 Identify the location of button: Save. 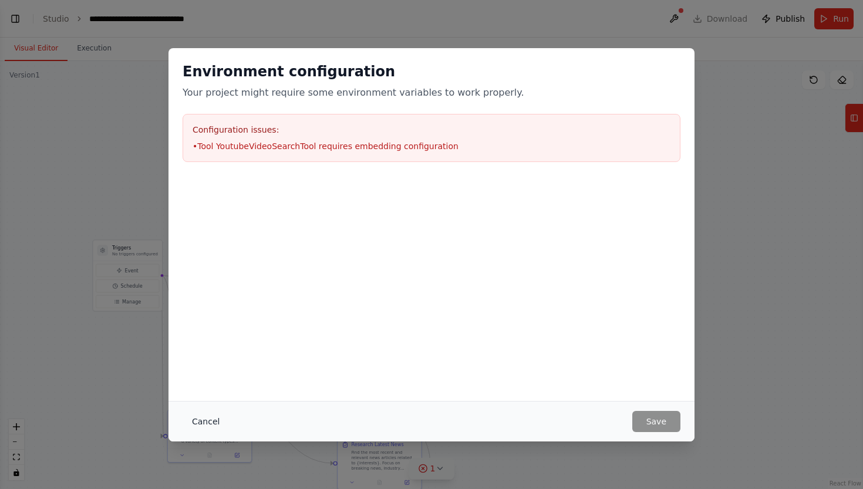
(656, 421).